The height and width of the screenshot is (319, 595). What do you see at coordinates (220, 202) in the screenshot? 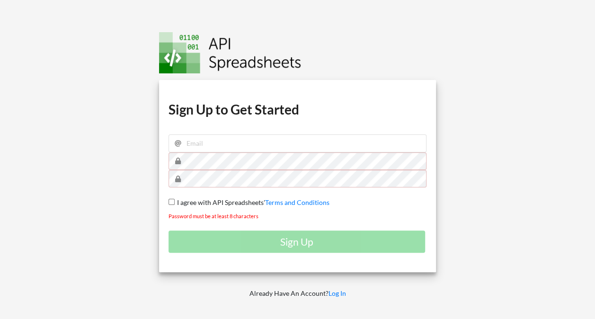
I see `span: I agree with API Spreadsheets'` at bounding box center [220, 202].